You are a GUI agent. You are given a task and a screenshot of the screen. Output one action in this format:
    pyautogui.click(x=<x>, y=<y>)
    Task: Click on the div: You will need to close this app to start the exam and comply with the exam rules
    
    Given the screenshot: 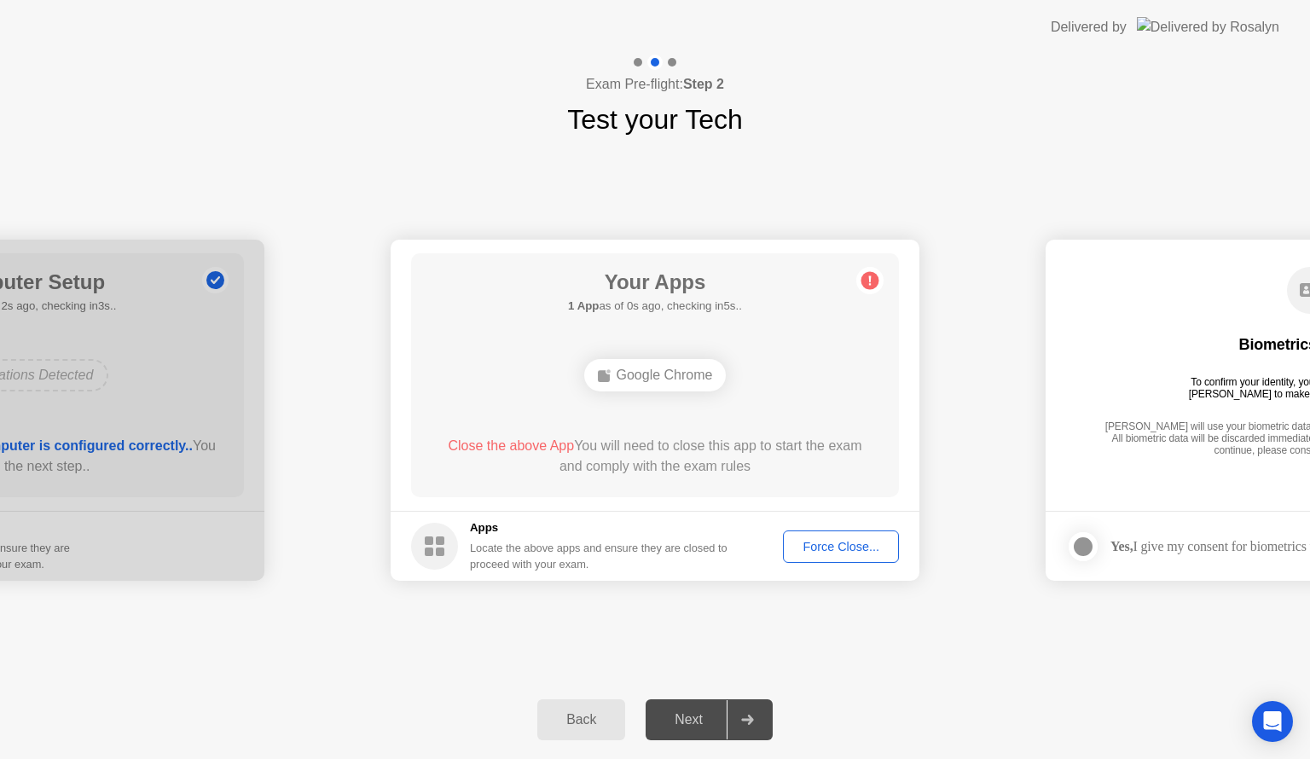 What is the action you would take?
    pyautogui.click(x=655, y=456)
    